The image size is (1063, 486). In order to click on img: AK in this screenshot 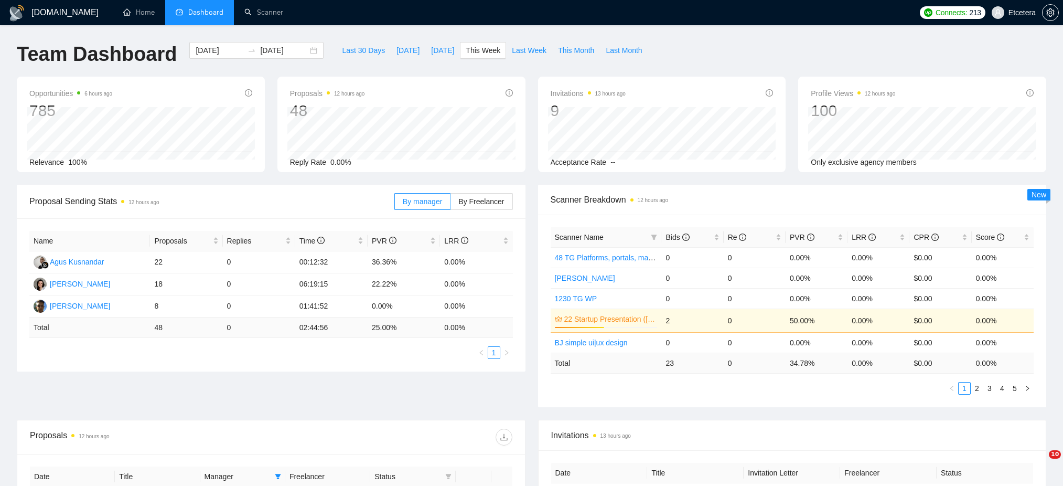, I will do `click(40, 262)`.